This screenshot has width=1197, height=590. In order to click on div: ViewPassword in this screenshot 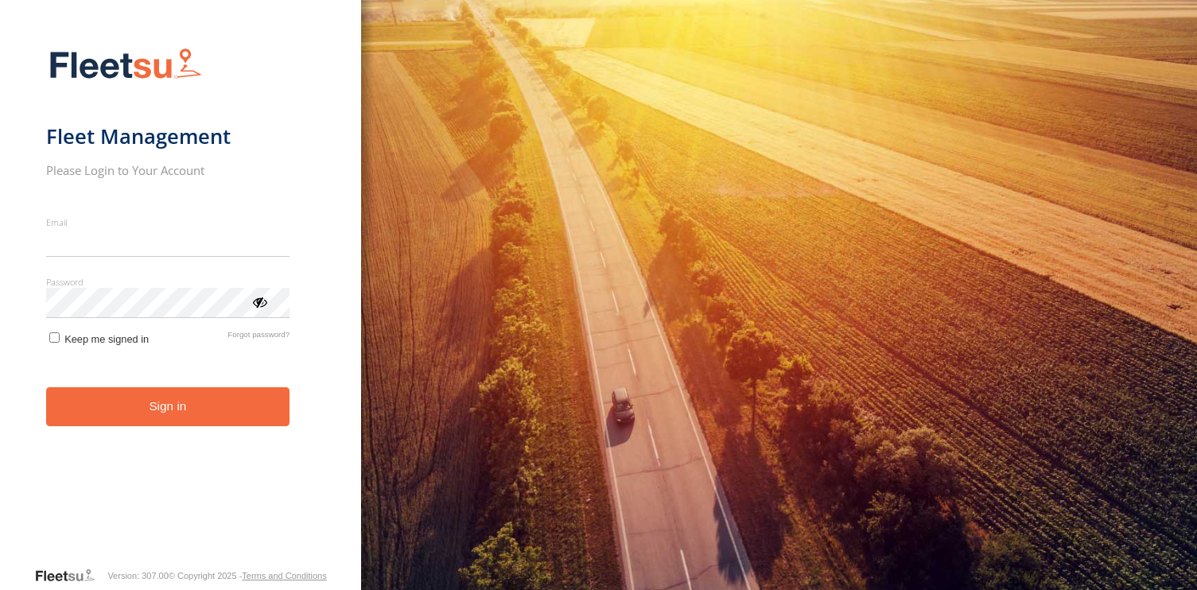, I will do `click(259, 301)`.